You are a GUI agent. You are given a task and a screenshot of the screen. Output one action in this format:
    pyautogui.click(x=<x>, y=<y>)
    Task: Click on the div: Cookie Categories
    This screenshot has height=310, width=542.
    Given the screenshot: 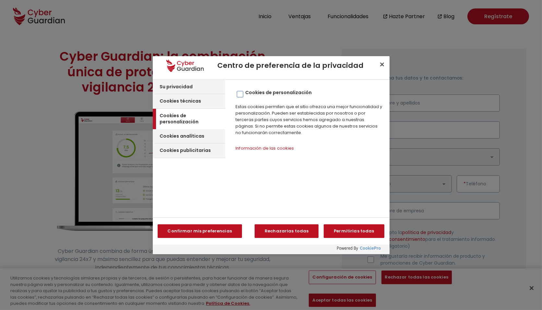 What is the action you would take?
    pyautogui.click(x=189, y=149)
    